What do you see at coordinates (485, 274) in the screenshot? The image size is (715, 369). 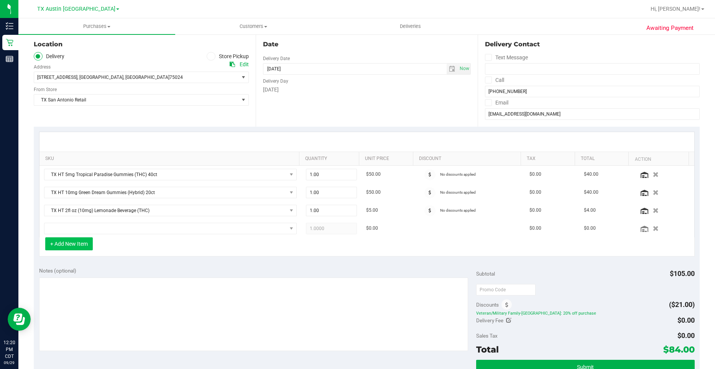 I see `span: Subtotal` at bounding box center [485, 274].